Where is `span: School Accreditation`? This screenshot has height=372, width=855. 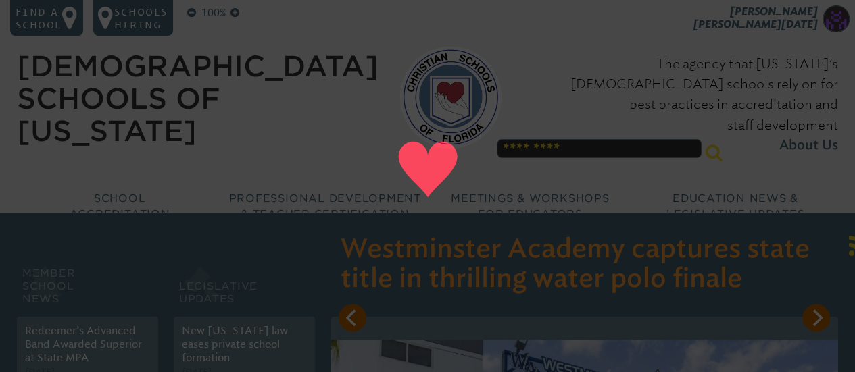
span: School Accreditation is located at coordinates (120, 206).